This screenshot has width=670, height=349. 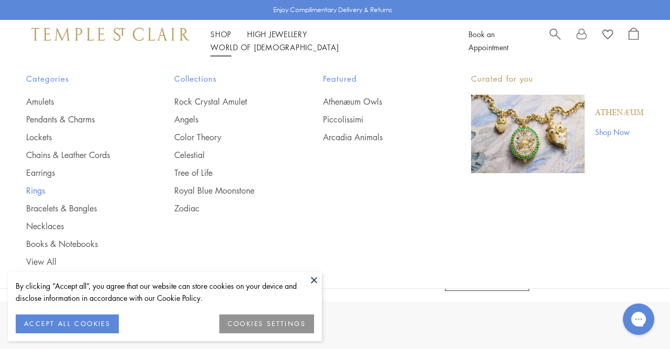 I want to click on img: Temple St. Clair, so click(x=110, y=34).